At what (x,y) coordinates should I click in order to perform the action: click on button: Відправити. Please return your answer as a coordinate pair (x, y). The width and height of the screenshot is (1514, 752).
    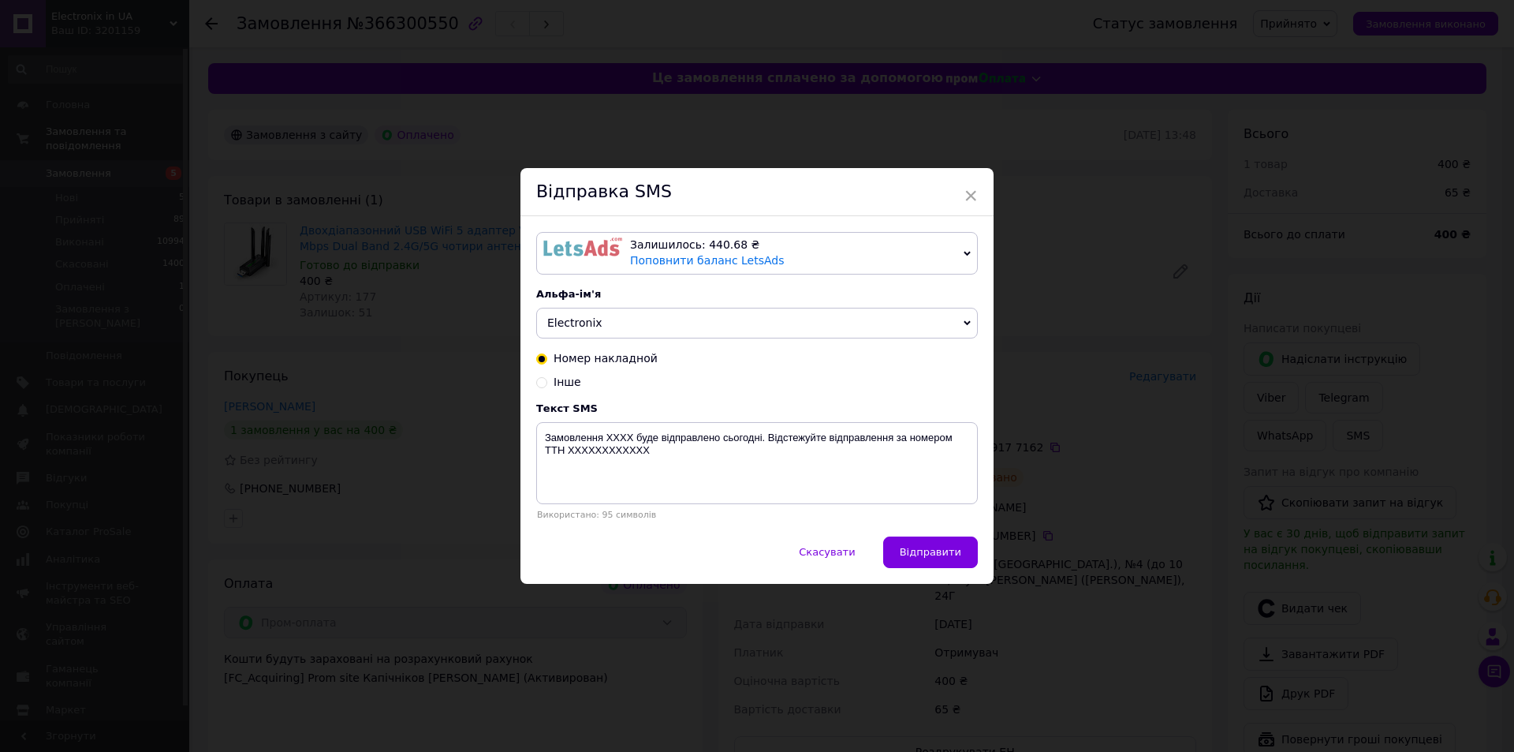
    Looking at the image, I should click on (931, 552).